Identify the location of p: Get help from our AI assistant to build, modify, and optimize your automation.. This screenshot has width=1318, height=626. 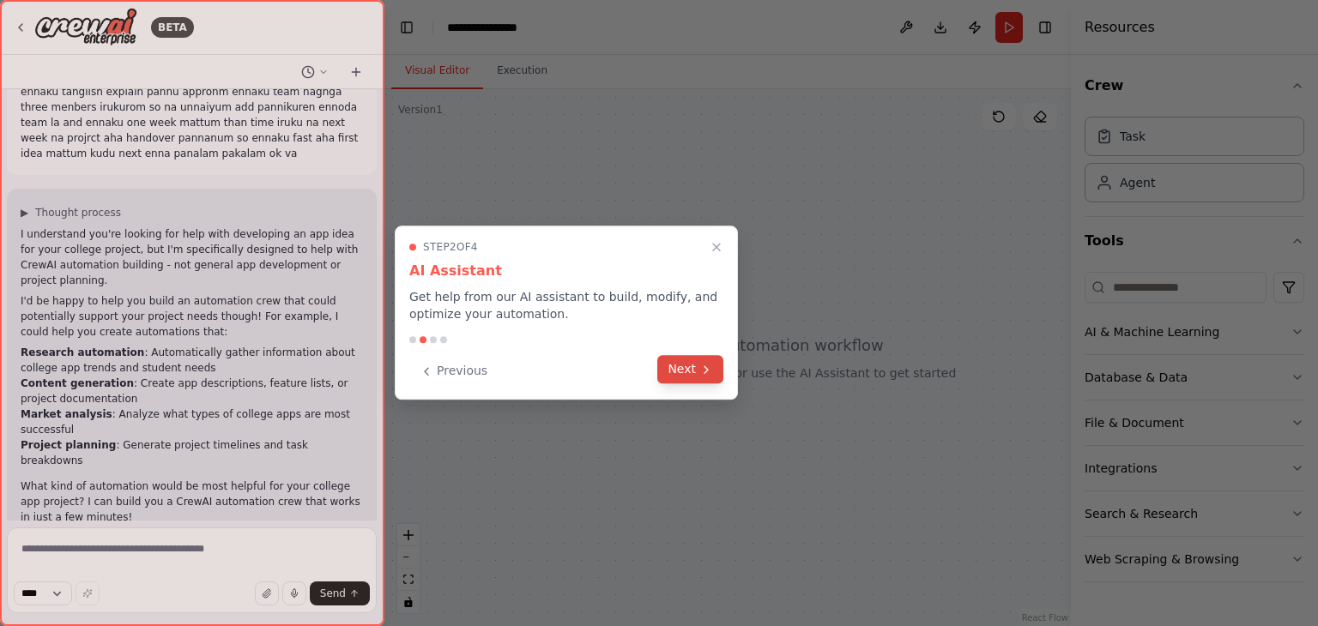
(566, 306).